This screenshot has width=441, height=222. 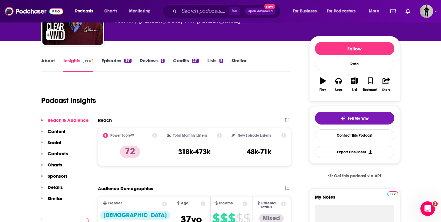 I want to click on h2: Total Monthly Listens, so click(x=190, y=135).